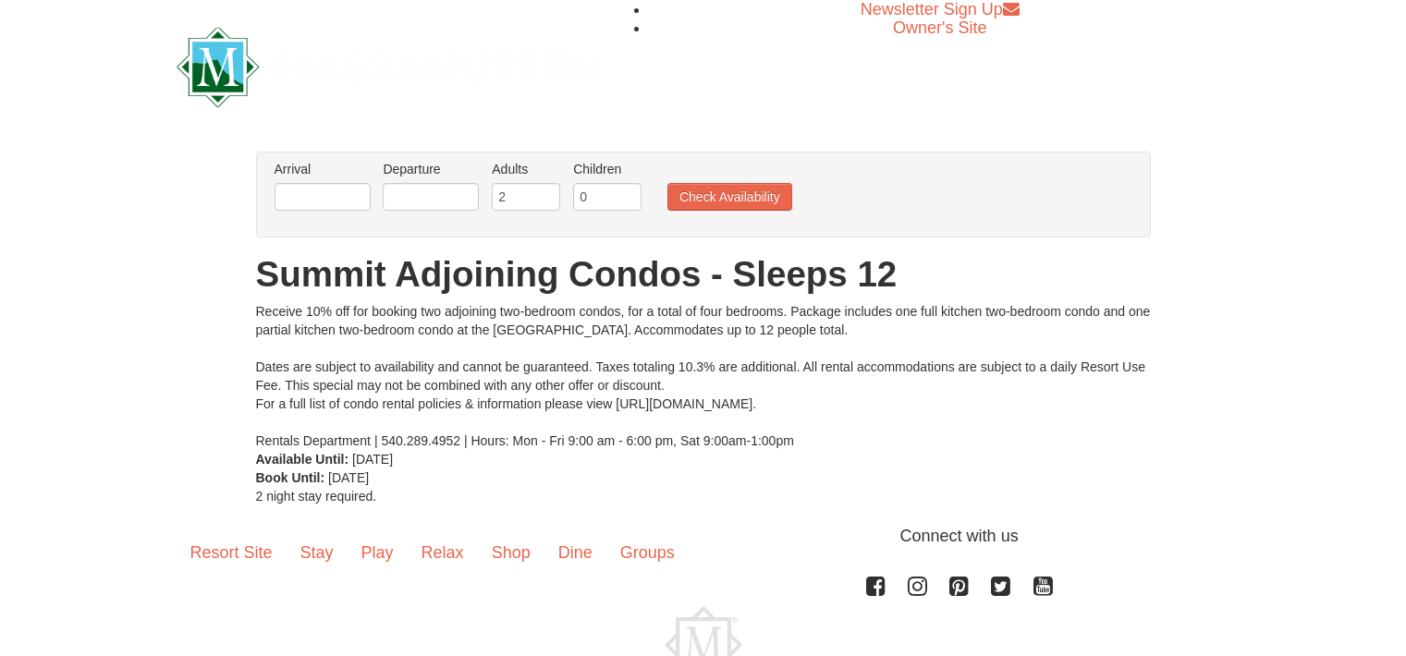 Image resolution: width=1406 pixels, height=656 pixels. Describe the element at coordinates (575, 553) in the screenshot. I see `a: Dine` at that location.